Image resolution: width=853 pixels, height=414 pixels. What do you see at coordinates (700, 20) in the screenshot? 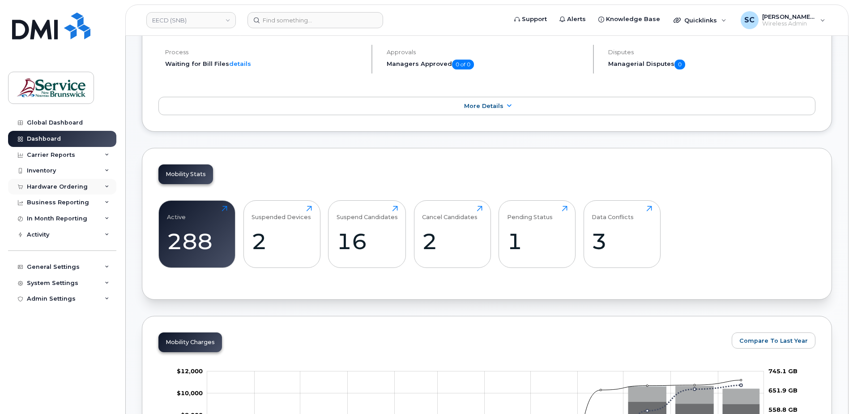
I see `div: Quicklinks` at bounding box center [700, 20].